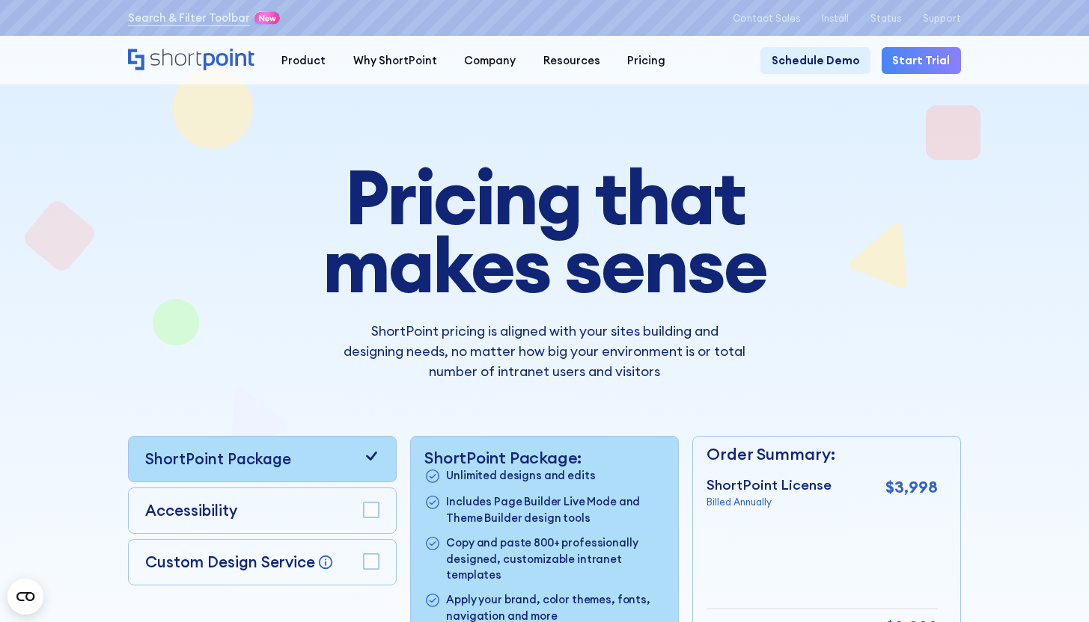  I want to click on p: ShortPoint pricing is aligned with your sites building and designing needs, no matter how big you..., so click(545, 352).